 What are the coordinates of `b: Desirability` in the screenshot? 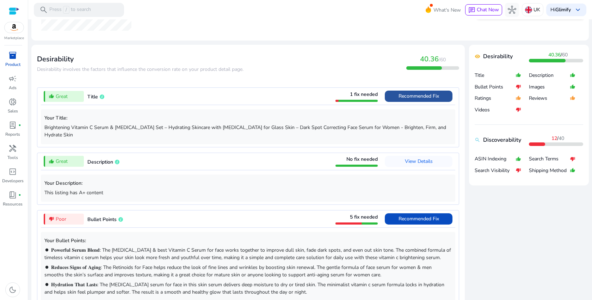 It's located at (498, 56).